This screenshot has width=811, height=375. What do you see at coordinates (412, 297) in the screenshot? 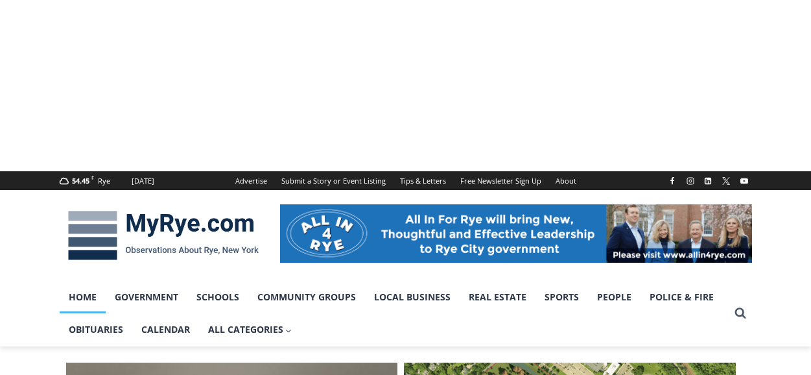
I see `a: Local Business` at bounding box center [412, 297].